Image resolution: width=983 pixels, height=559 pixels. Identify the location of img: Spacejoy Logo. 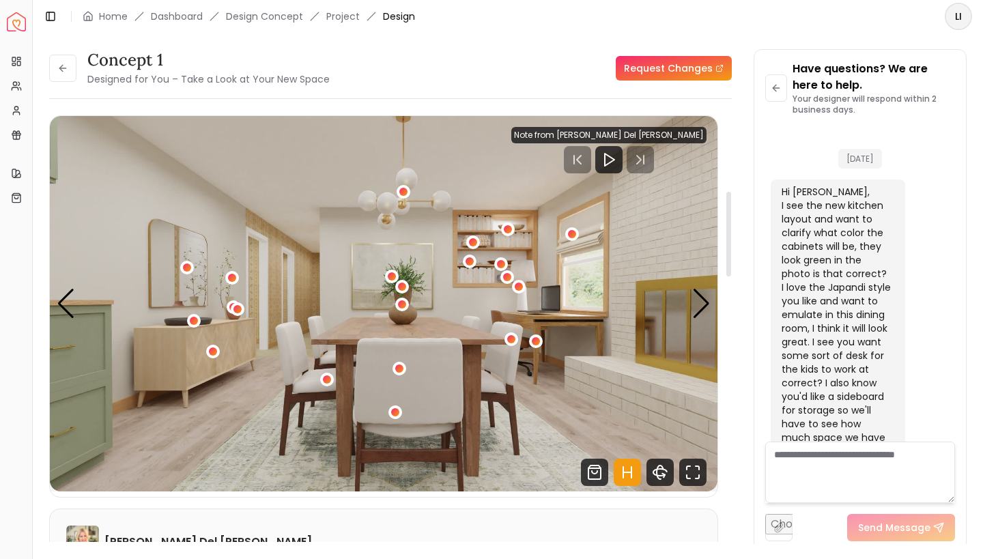
(16, 22).